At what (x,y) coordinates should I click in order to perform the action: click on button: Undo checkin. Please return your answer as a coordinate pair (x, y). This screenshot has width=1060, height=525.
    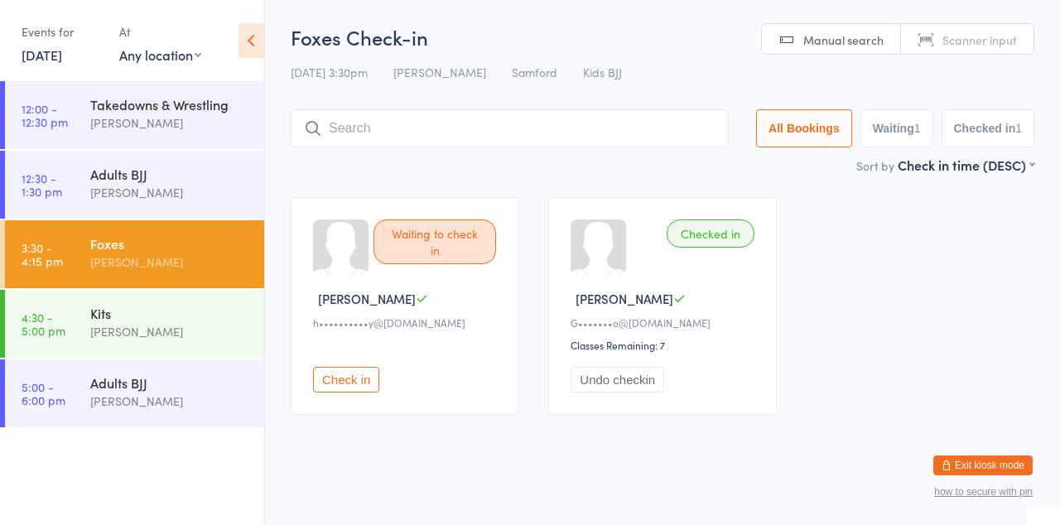
    Looking at the image, I should click on (617, 379).